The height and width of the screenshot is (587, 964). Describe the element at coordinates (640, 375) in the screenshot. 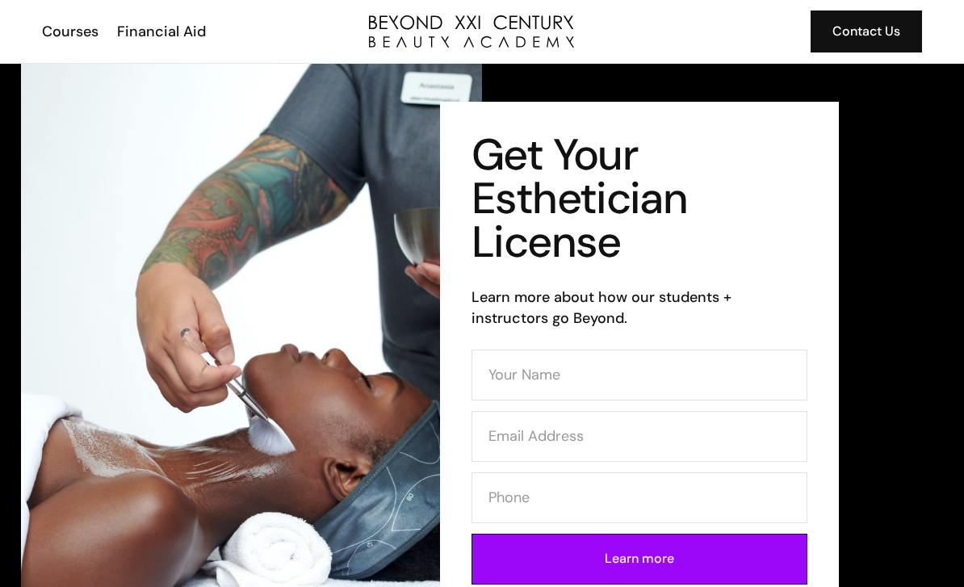

I see `input: Your Name` at that location.